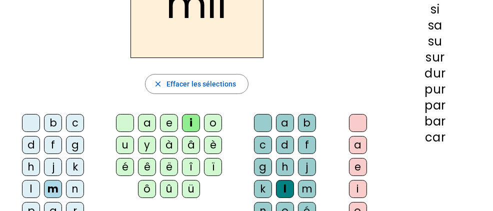 The width and height of the screenshot is (493, 211). What do you see at coordinates (435, 58) in the screenshot?
I see `div: sur` at bounding box center [435, 58].